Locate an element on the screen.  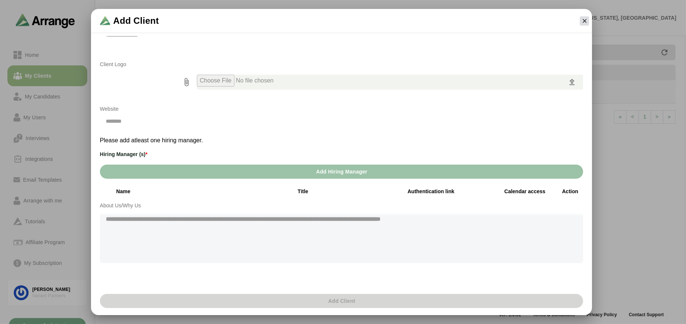
div: Action is located at coordinates (570, 191).